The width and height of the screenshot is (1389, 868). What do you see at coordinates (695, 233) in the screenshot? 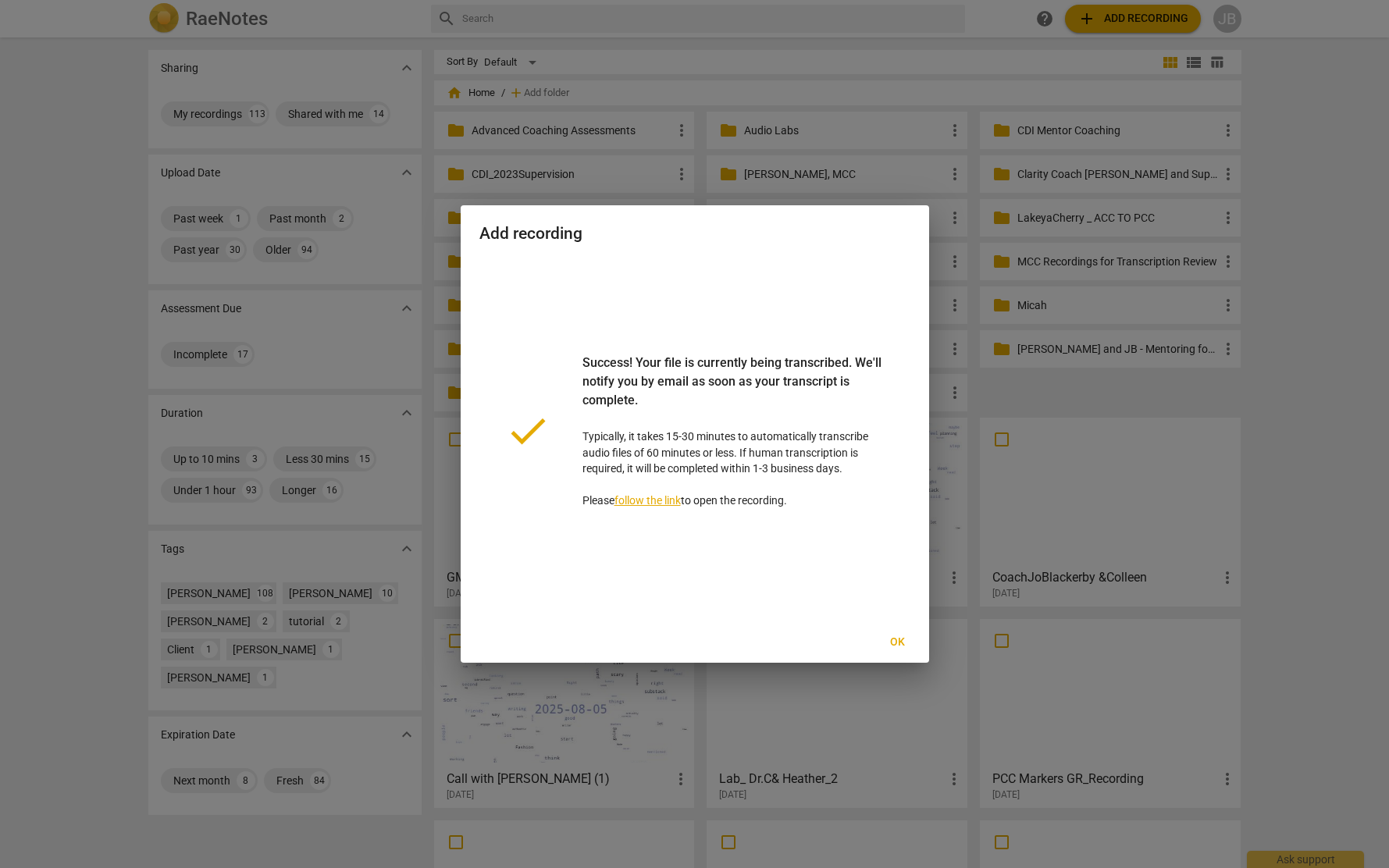
I see `h2: Add recording` at bounding box center [695, 233].